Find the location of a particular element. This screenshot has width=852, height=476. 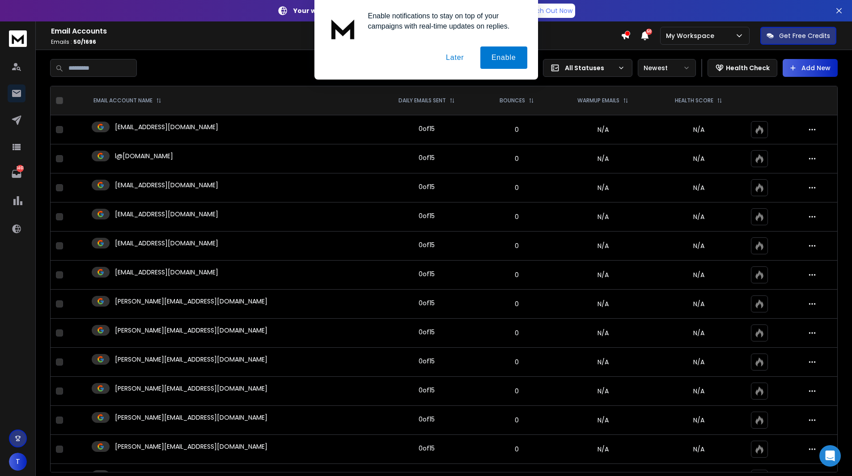

button: T is located at coordinates (18, 462).